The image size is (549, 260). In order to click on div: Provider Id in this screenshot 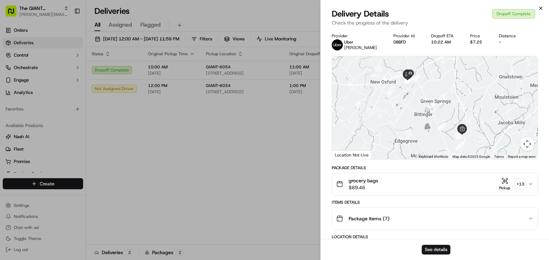, I will do `click(406, 36)`.